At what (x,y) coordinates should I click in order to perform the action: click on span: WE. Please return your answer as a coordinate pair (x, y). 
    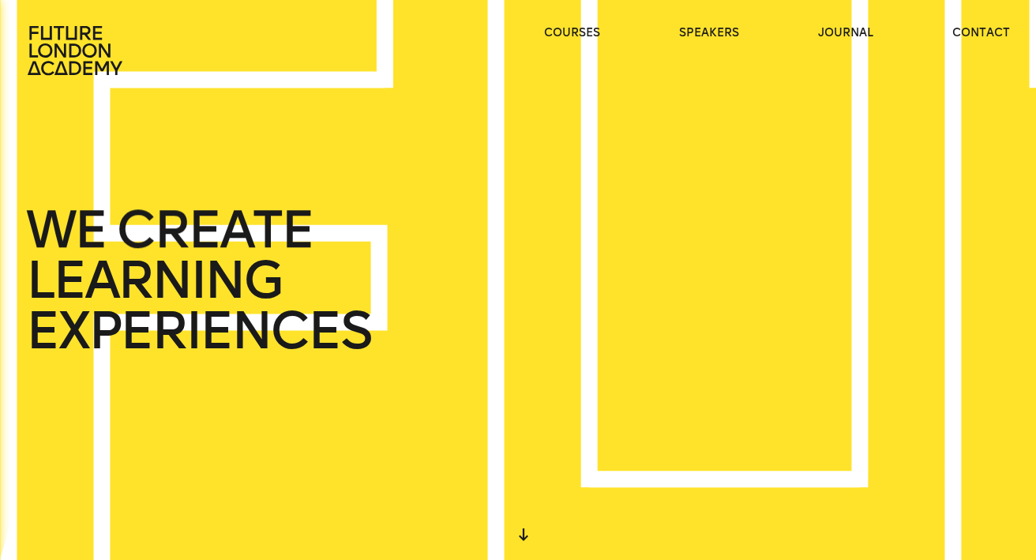
    Looking at the image, I should click on (66, 230).